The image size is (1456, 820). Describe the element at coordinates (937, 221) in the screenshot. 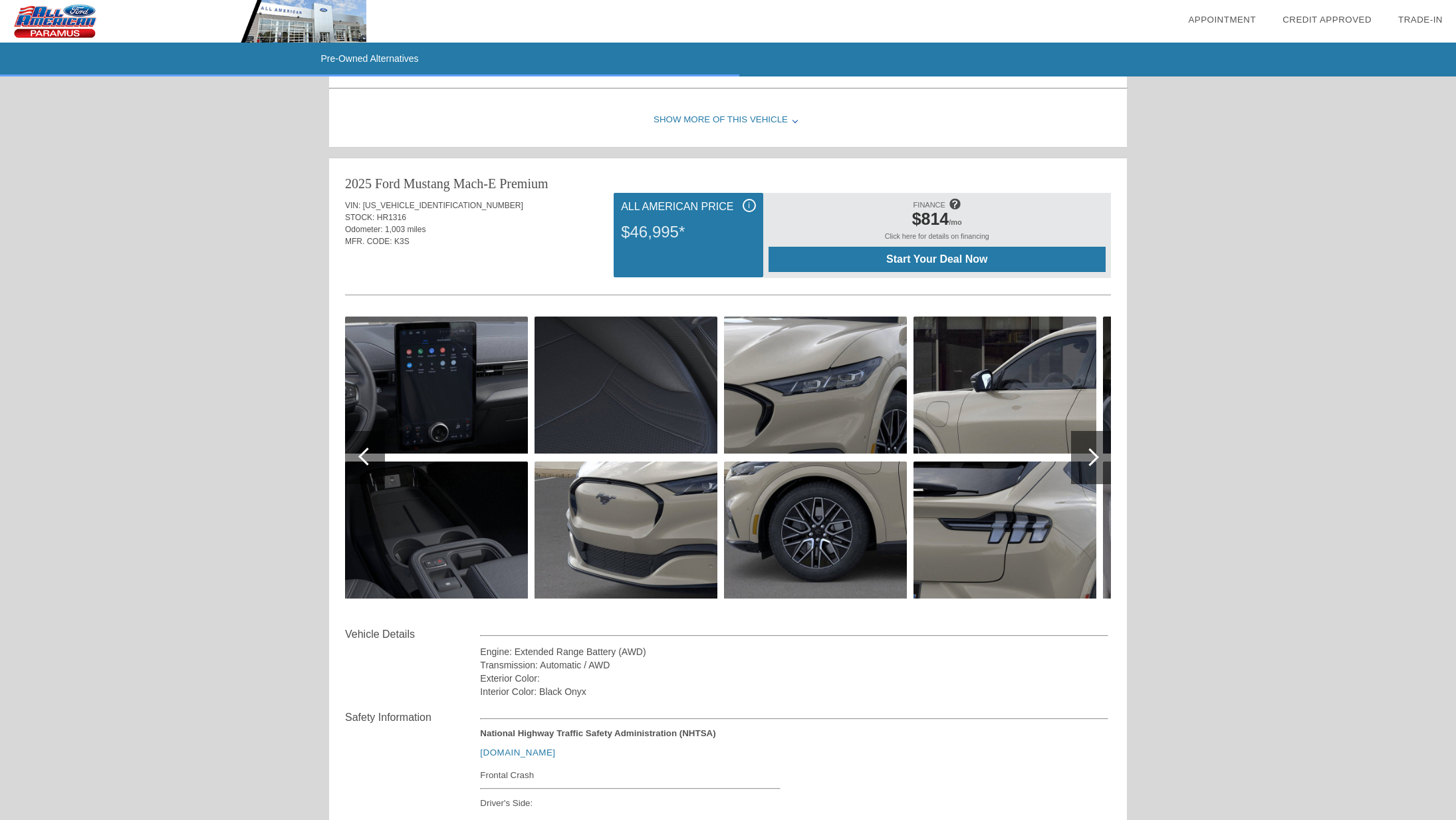

I see `div: /mo` at that location.